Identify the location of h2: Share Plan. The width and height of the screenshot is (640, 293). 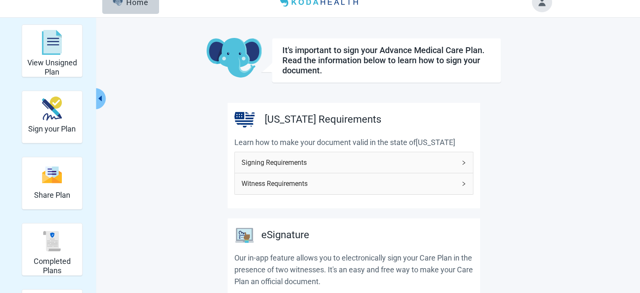
(52, 195).